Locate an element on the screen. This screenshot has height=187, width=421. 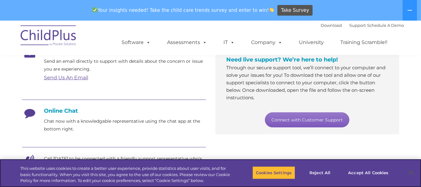
button: Accept All Cookies is located at coordinates (368, 172).